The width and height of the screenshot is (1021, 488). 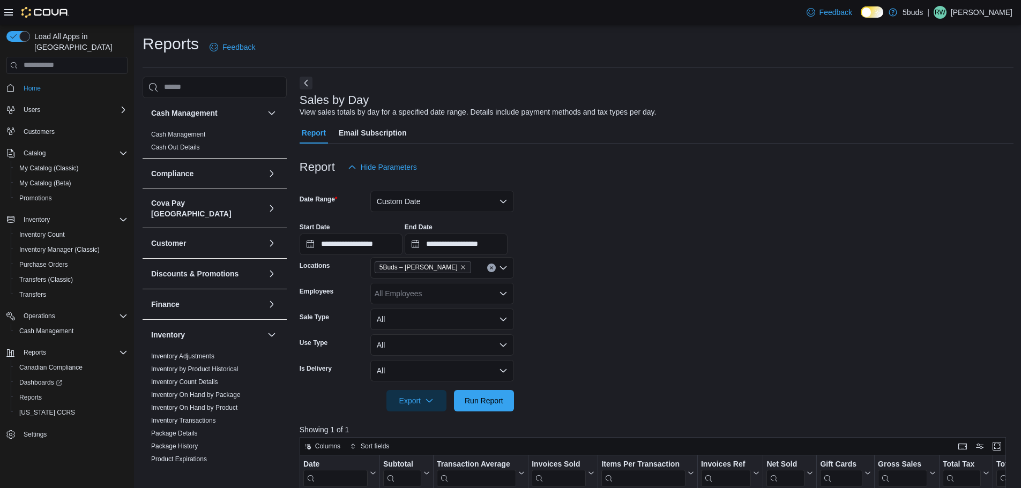 What do you see at coordinates (73, 131) in the screenshot?
I see `span: Customers` at bounding box center [73, 131].